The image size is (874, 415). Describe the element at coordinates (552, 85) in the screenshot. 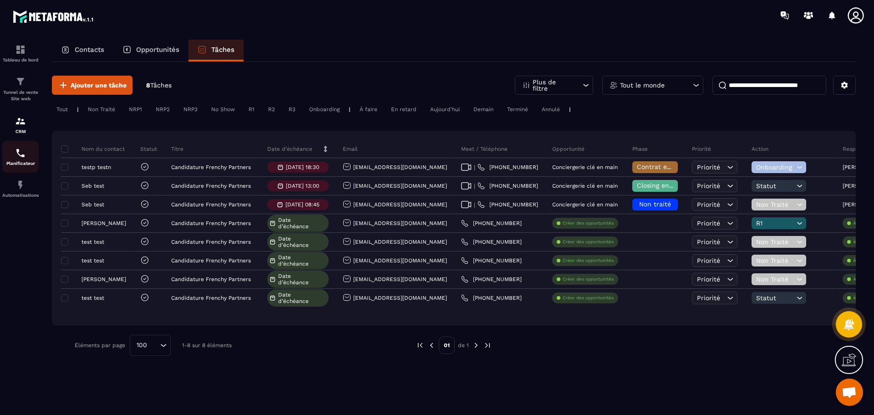

I see `p: Plus de filtre` at that location.